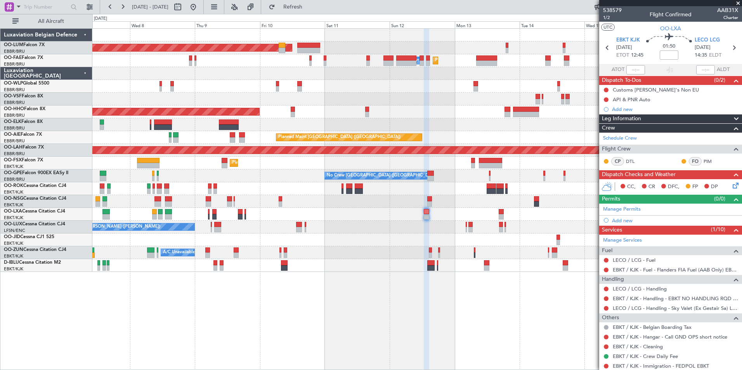 The height and width of the screenshot is (370, 742). I want to click on span: OO-NSG, so click(14, 199).